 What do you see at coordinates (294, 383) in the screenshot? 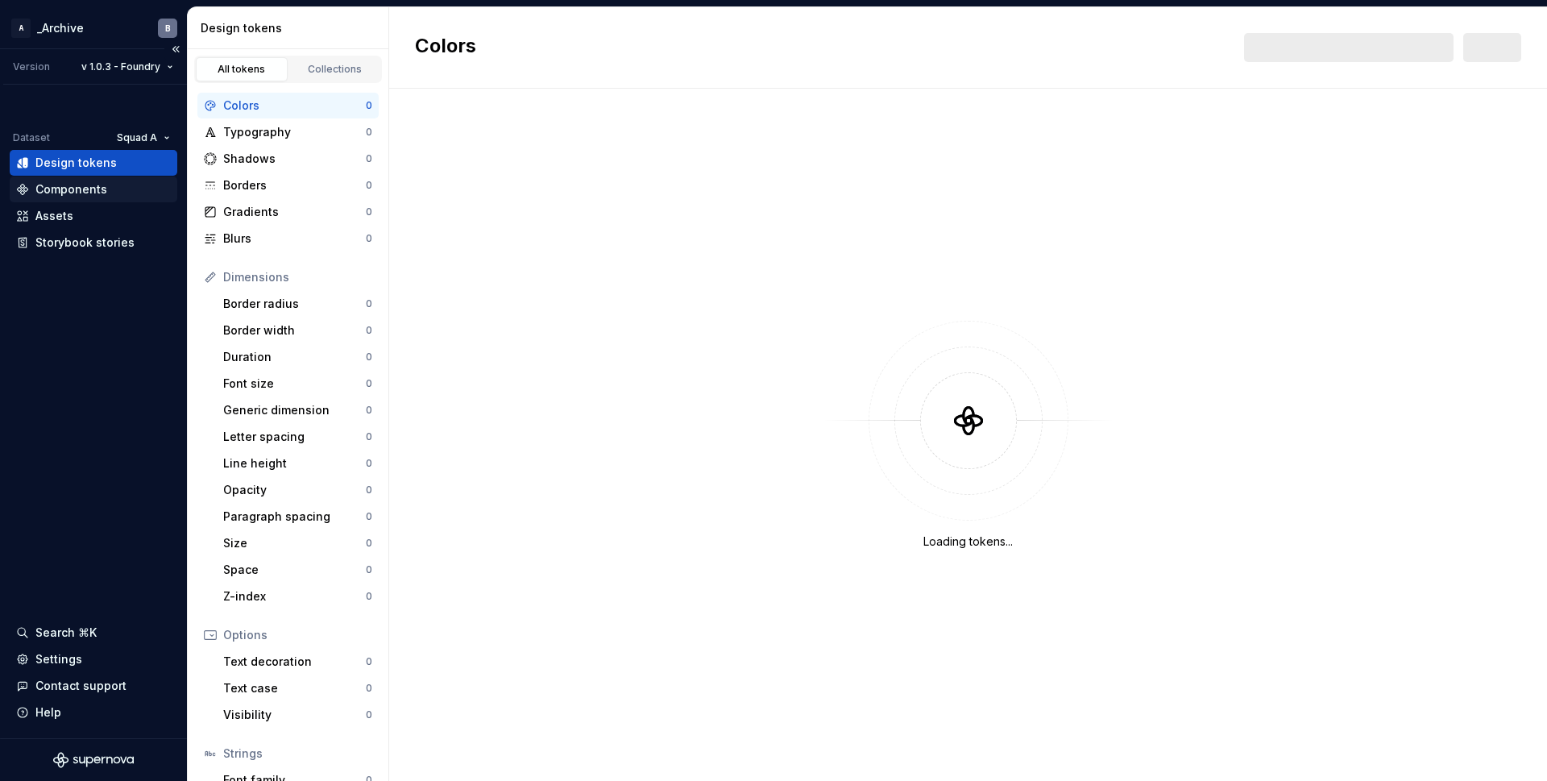
I see `div: Font size` at bounding box center [294, 383].